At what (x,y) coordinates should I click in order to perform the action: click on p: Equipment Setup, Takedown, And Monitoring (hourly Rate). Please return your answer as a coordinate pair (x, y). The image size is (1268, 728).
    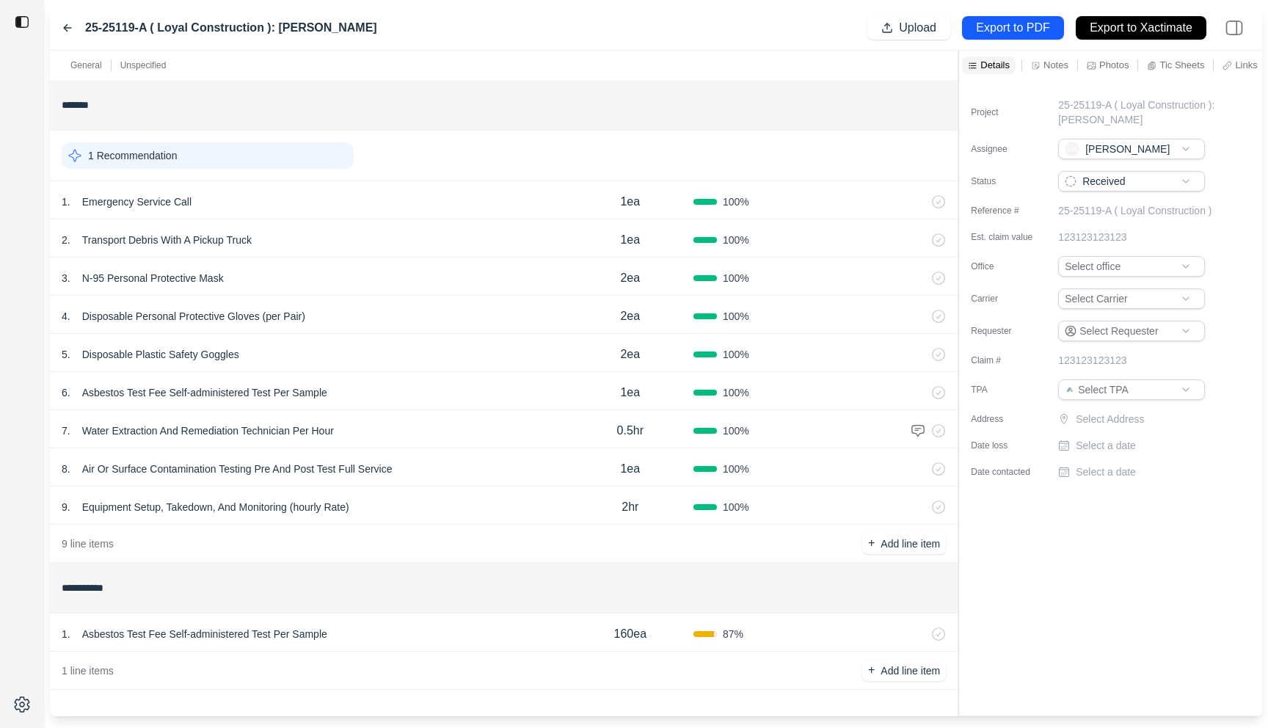
    Looking at the image, I should click on (216, 507).